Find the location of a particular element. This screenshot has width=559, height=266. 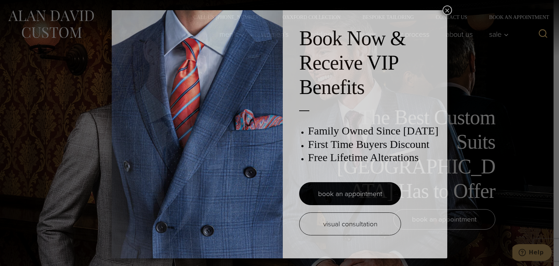

h3: First Time Buyers Discount is located at coordinates (374, 144).